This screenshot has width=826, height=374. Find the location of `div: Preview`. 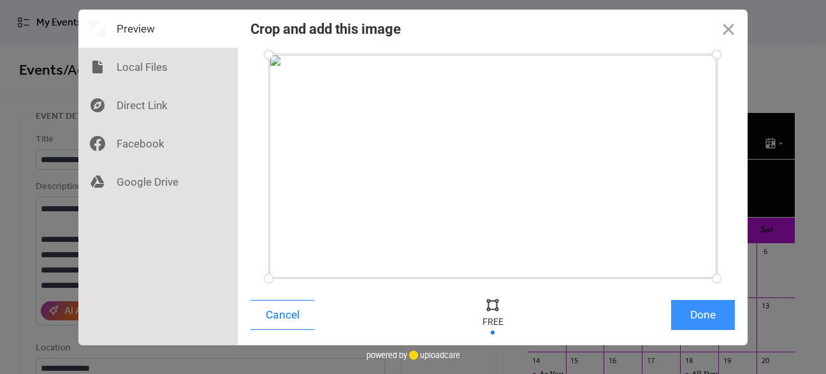

div: Preview is located at coordinates (158, 29).